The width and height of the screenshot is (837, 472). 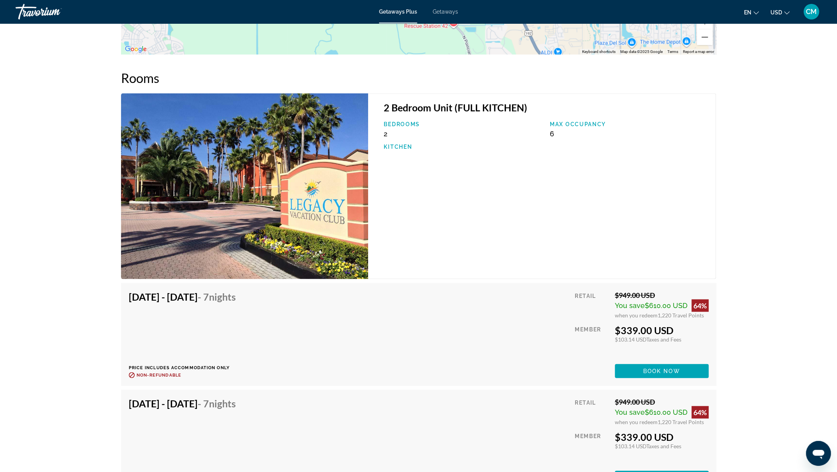 What do you see at coordinates (641, 51) in the screenshot?
I see `span: Map data ©2025 Google` at bounding box center [641, 51].